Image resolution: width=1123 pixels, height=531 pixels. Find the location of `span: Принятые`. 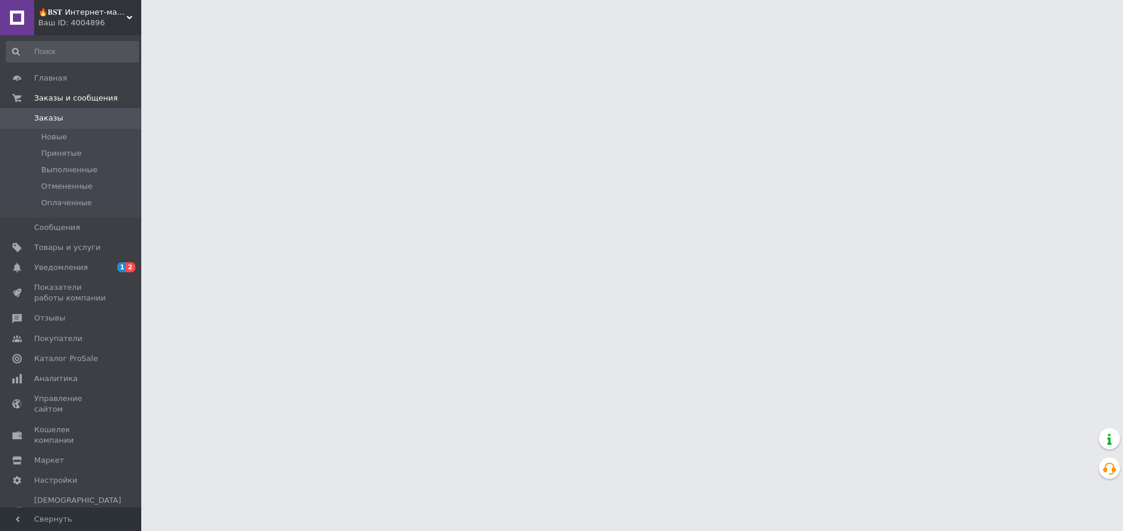

span: Принятые is located at coordinates (61, 154).